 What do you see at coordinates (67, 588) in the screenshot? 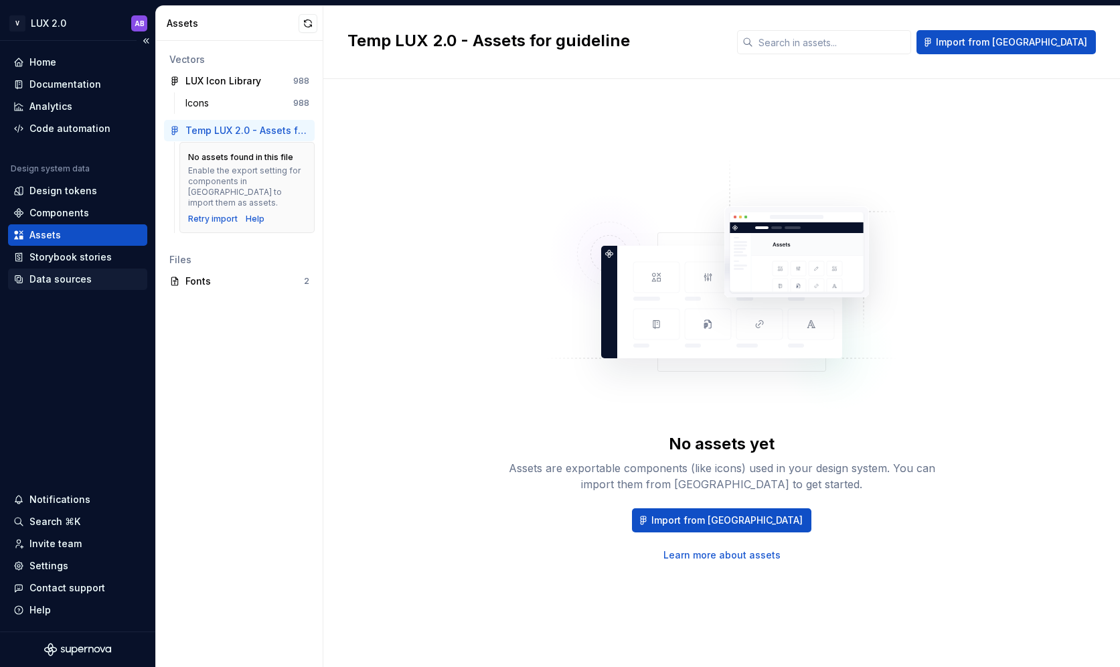
I see `div: Contact support` at bounding box center [67, 588].